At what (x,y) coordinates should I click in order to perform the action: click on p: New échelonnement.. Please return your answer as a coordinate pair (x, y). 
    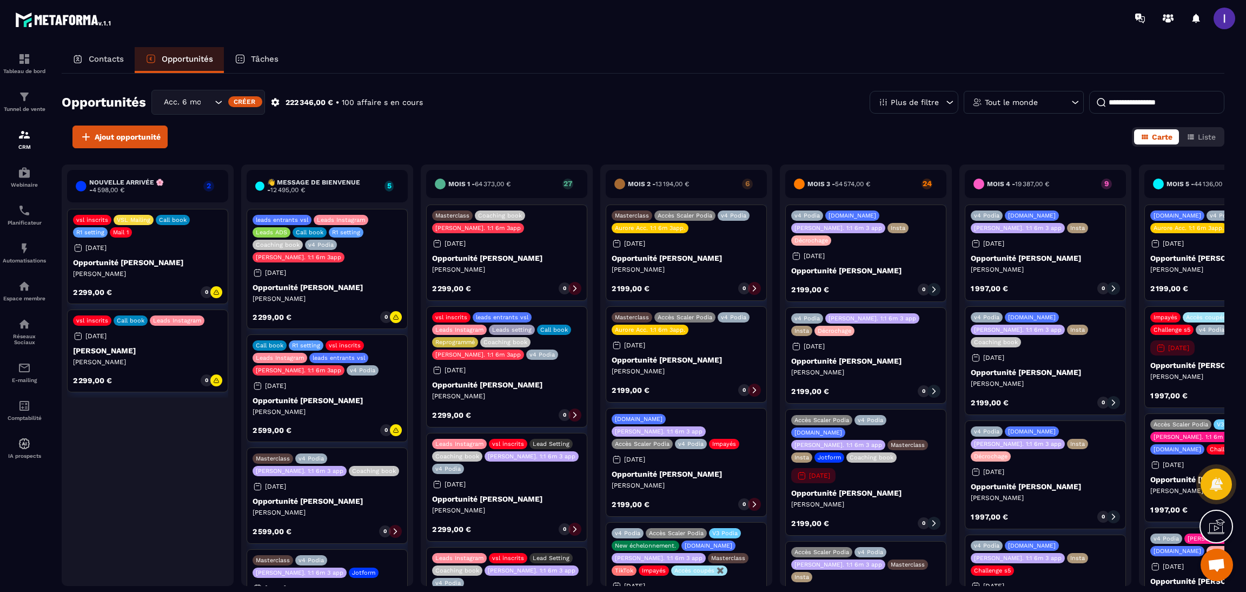
    Looking at the image, I should click on (645, 545).